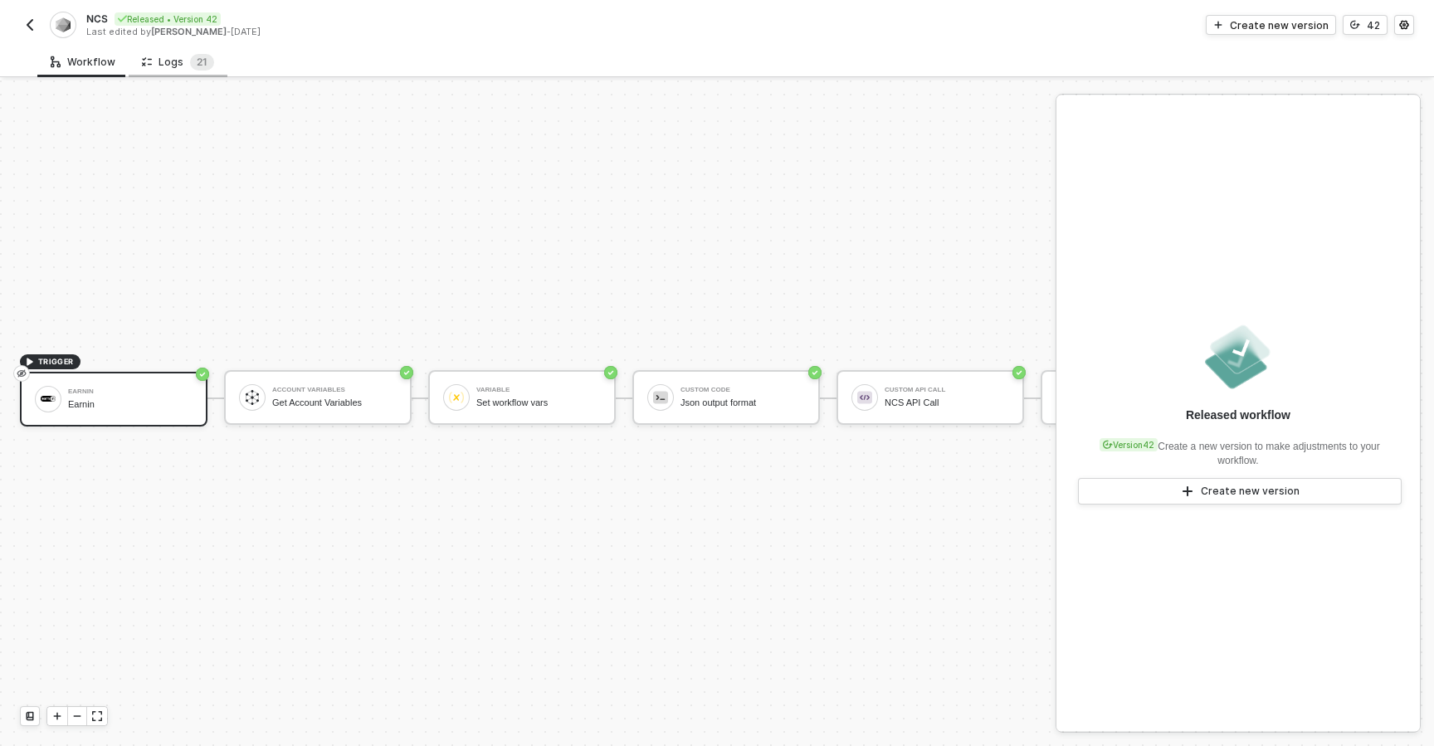 This screenshot has width=1434, height=746. What do you see at coordinates (62, 25) in the screenshot?
I see `img: integration-icon` at bounding box center [62, 25].